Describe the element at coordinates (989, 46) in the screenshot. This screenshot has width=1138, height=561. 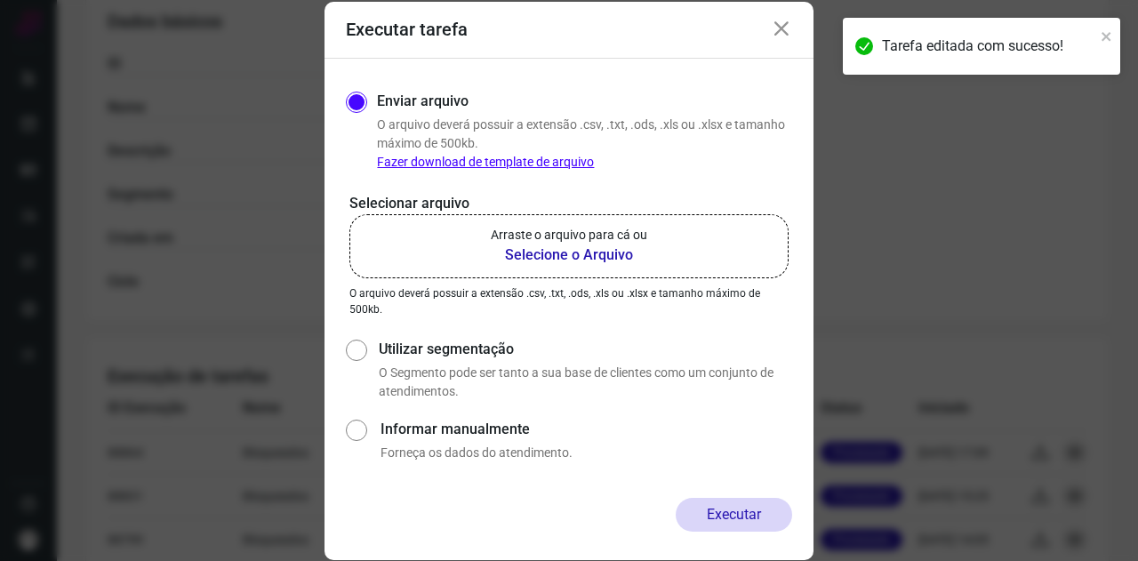
I see `div: Tarefa editada com sucesso!` at that location.